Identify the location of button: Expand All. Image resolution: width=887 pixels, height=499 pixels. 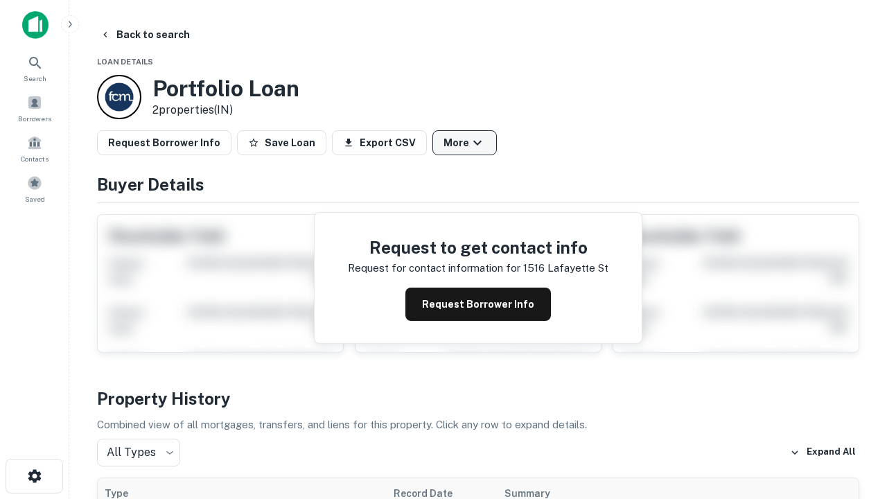
(822, 452).